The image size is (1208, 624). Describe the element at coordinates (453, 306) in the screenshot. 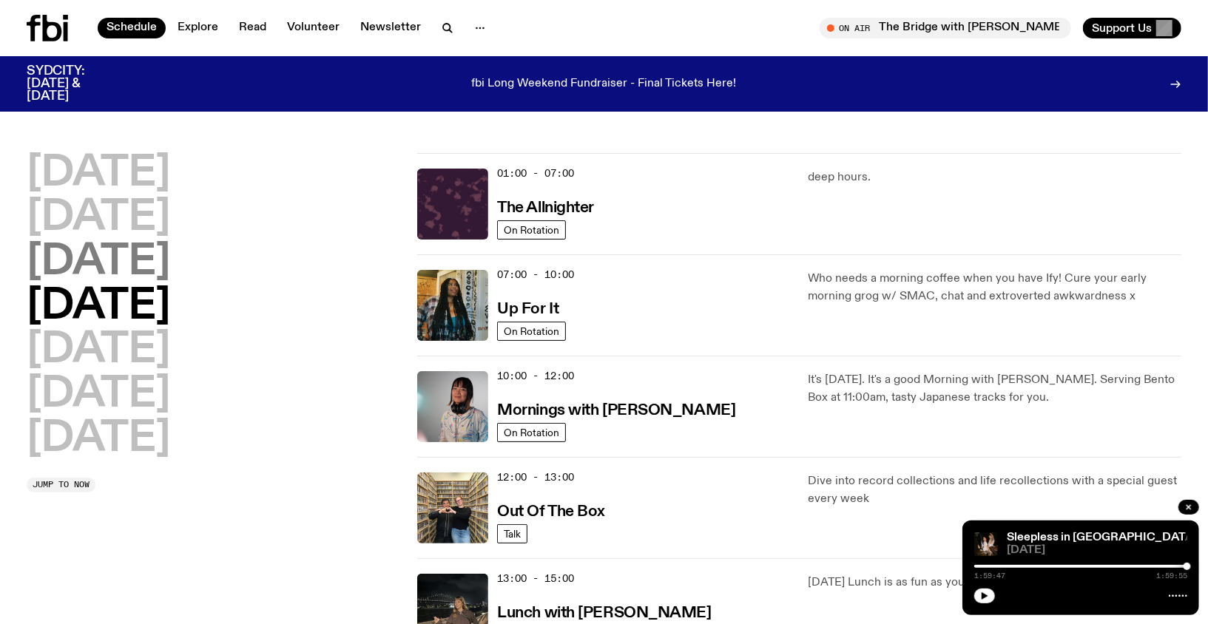

I see `img: Ify - a Brown Skin girl with black braided twists, looking up to the side with her tongue stickin...` at that location.